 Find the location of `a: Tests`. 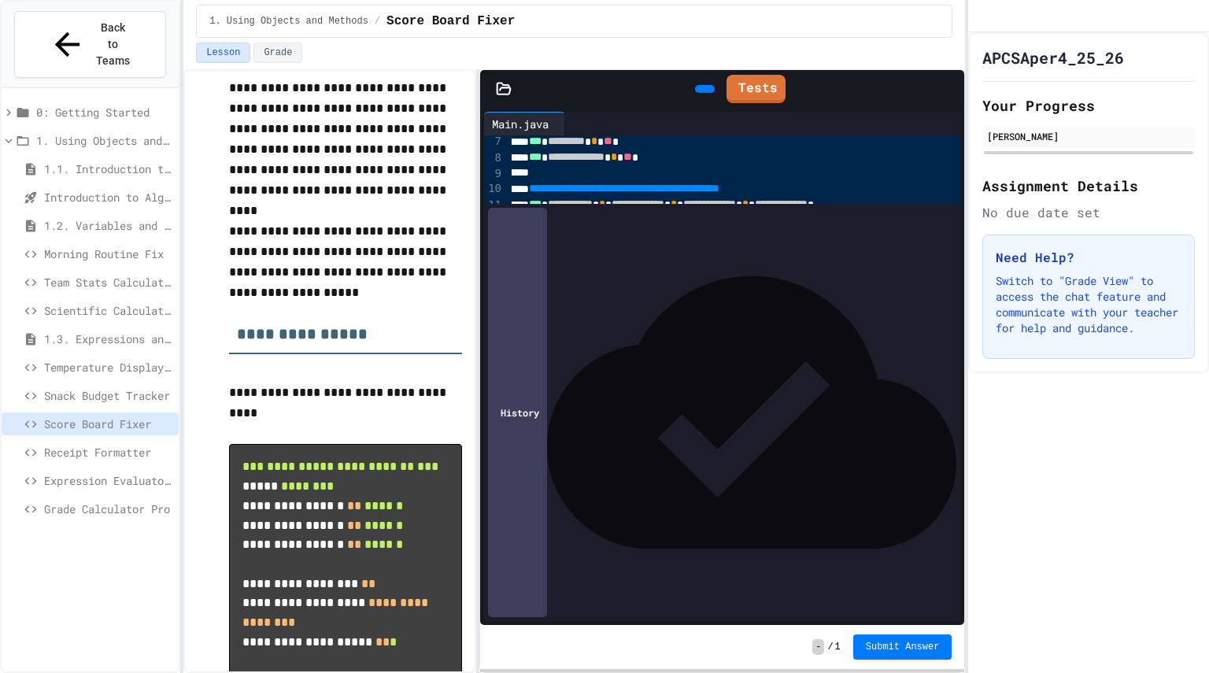

a: Tests is located at coordinates (756, 89).